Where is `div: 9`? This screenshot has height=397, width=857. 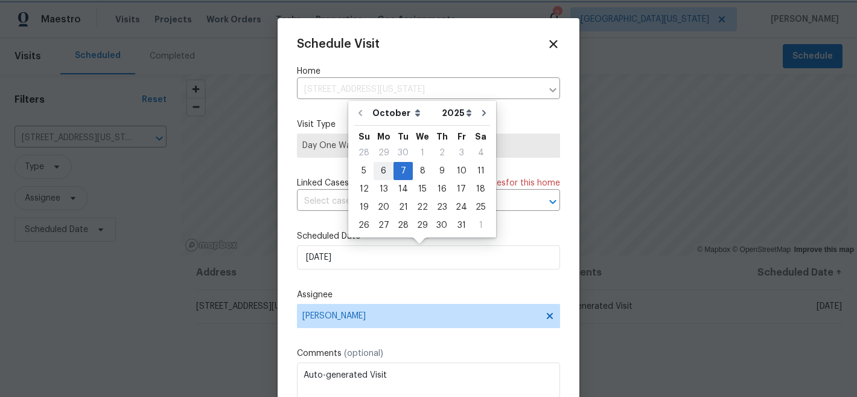 div: 9 is located at coordinates (442, 171).